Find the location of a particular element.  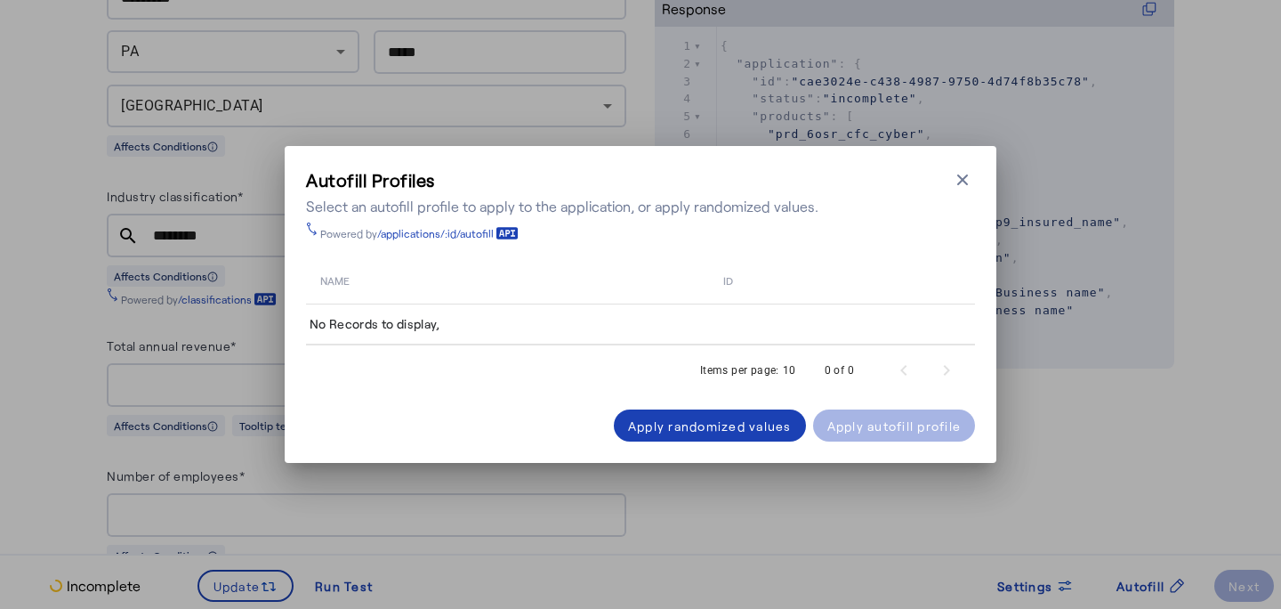

div: Powered by is located at coordinates (419, 233).